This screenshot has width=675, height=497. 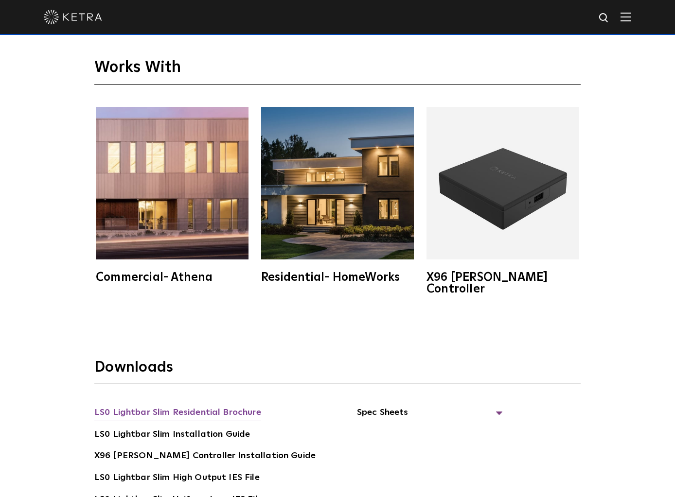 I want to click on img: ketra-logo-2019-white, so click(x=73, y=17).